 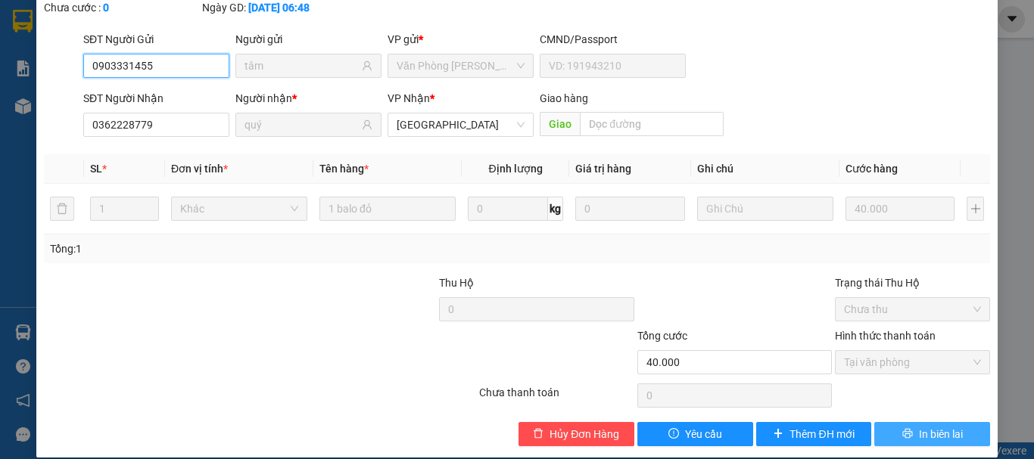 What do you see at coordinates (106, 8) in the screenshot?
I see `b: 0` at bounding box center [106, 8].